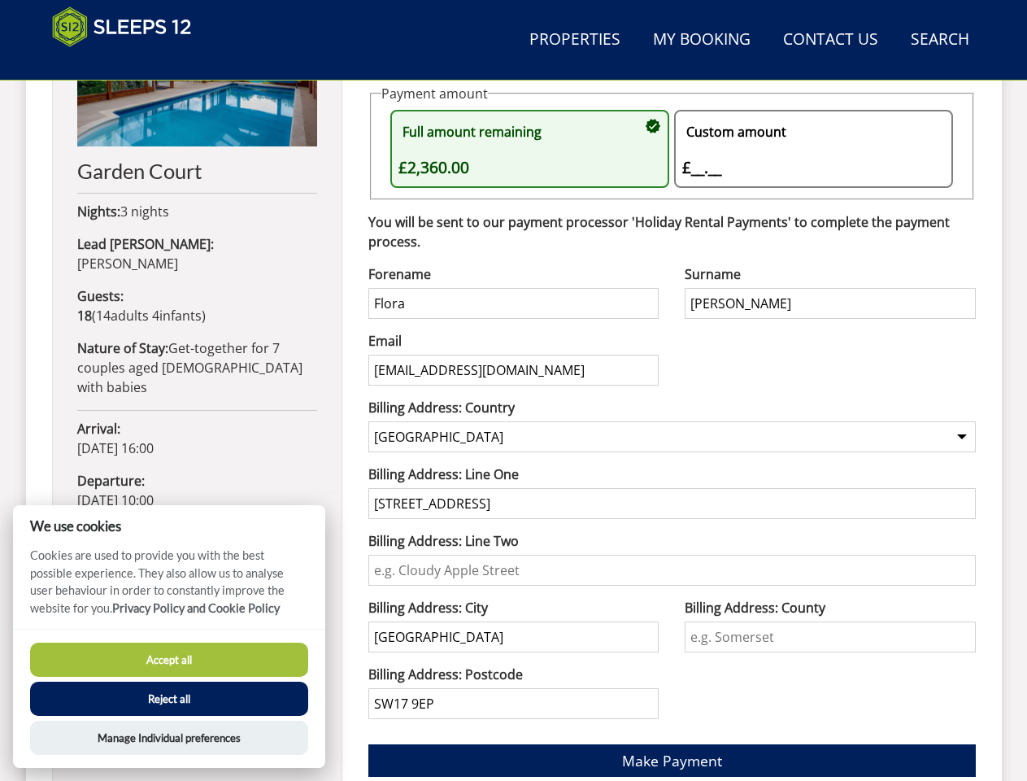  Describe the element at coordinates (85, 316) in the screenshot. I see `strong: 18` at that location.